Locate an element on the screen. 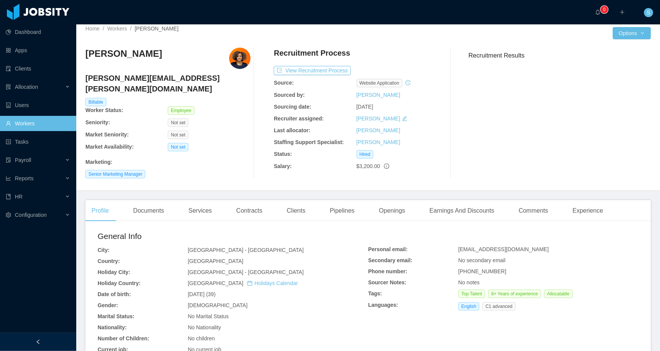 Image resolution: width=660 pixels, height=351 pixels. div: Comments is located at coordinates (533, 211).